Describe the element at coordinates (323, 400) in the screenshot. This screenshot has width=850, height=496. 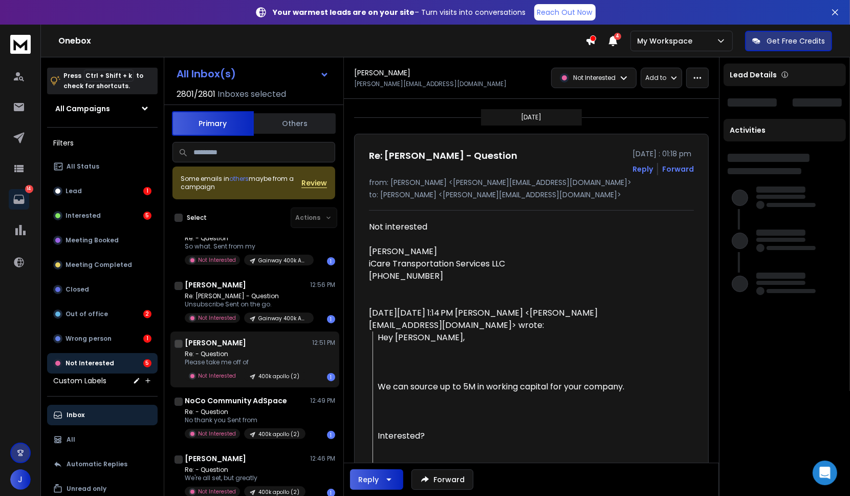
I see `p: 12:49 PM` at that location.